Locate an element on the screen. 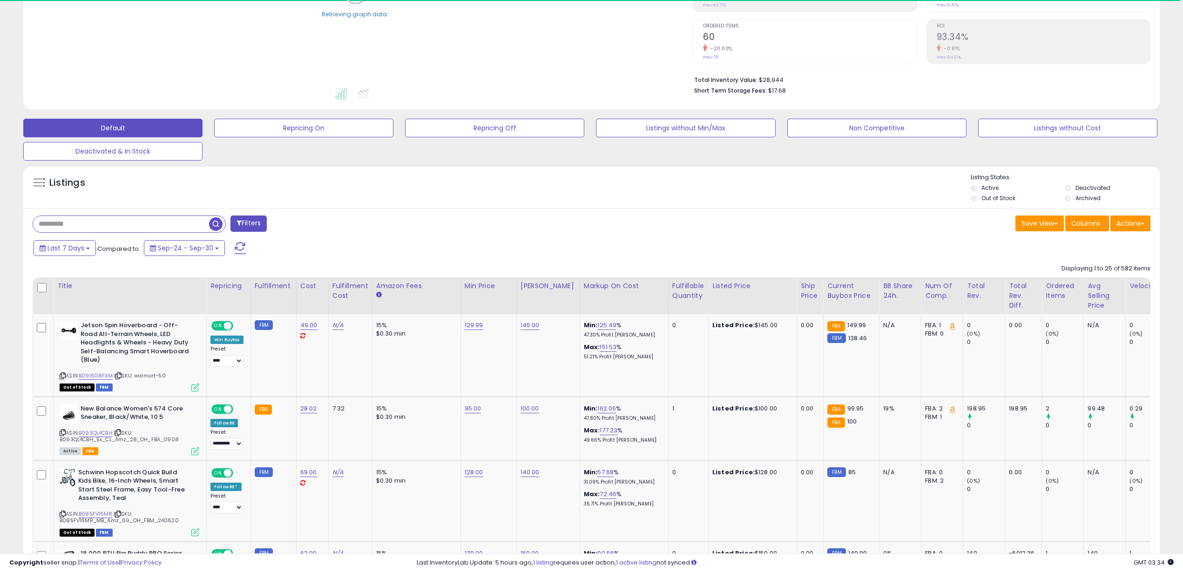  label: Deactivated is located at coordinates (1093, 188).